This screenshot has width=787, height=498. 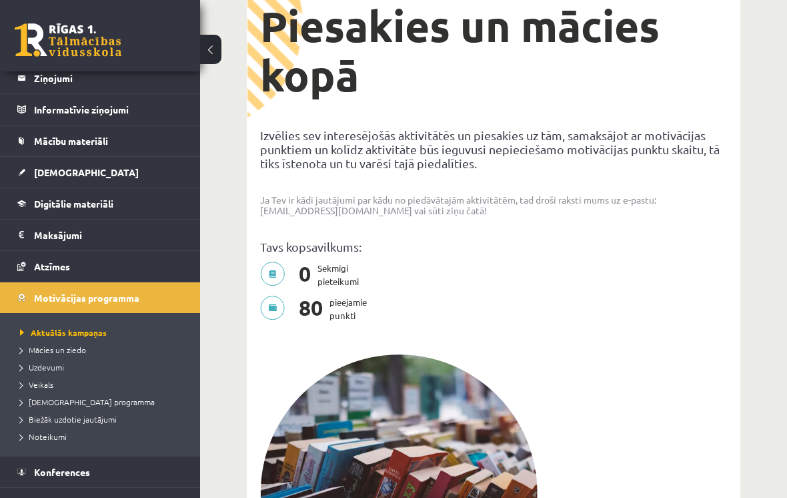 I want to click on a: Rīgas 1. Tālmācības vidusskola, so click(x=68, y=40).